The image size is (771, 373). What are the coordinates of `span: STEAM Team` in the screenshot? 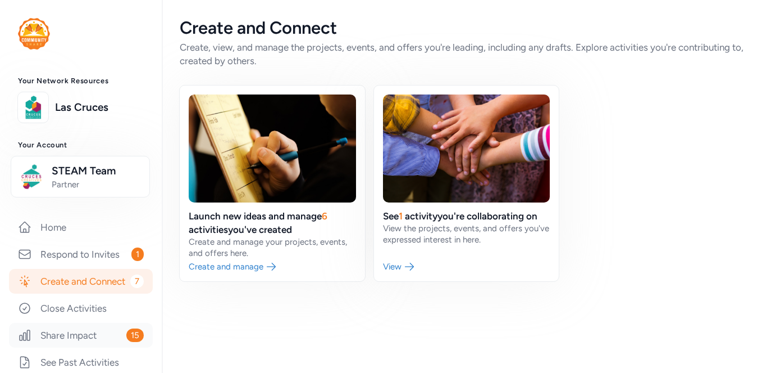 It's located at (97, 171).